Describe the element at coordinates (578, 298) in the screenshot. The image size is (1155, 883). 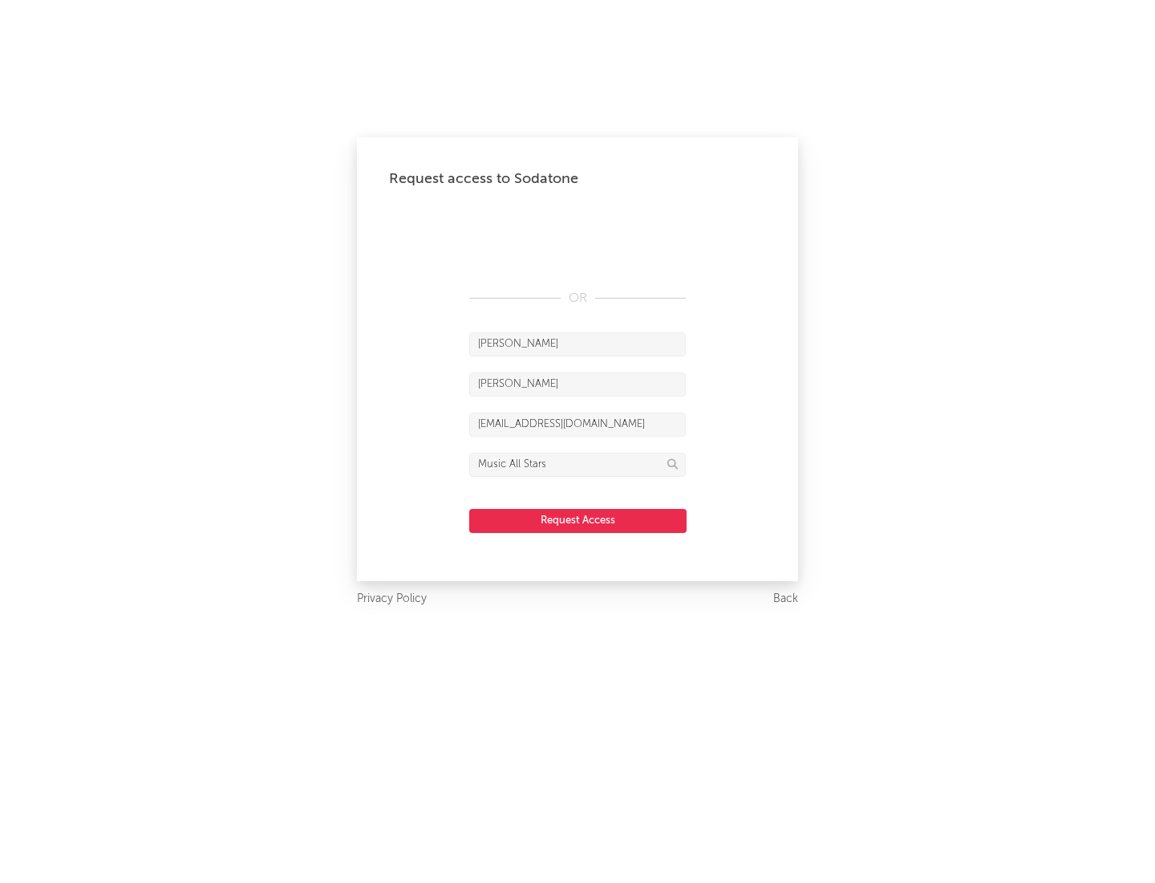
I see `div: OR` at that location.